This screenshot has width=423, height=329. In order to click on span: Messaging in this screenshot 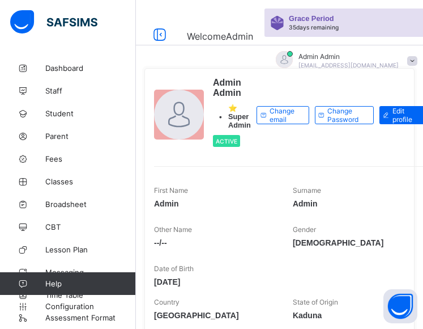, I will do `click(91, 272)`.